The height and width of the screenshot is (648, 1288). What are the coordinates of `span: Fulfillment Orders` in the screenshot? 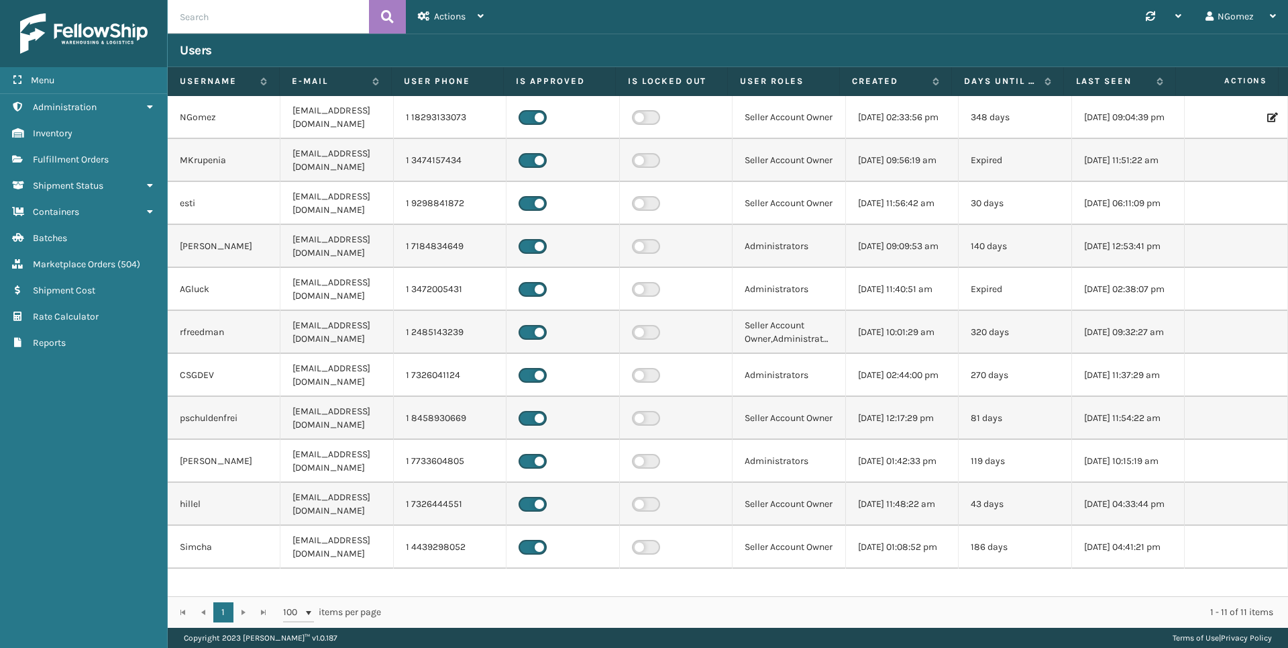 It's located at (70, 159).